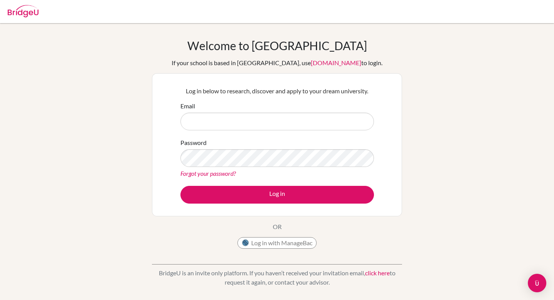 The height and width of the screenshot is (300, 554). What do you see at coordinates (277, 91) in the screenshot?
I see `p: Log in below to research, discover and apply to your dream university.` at bounding box center [277, 91].